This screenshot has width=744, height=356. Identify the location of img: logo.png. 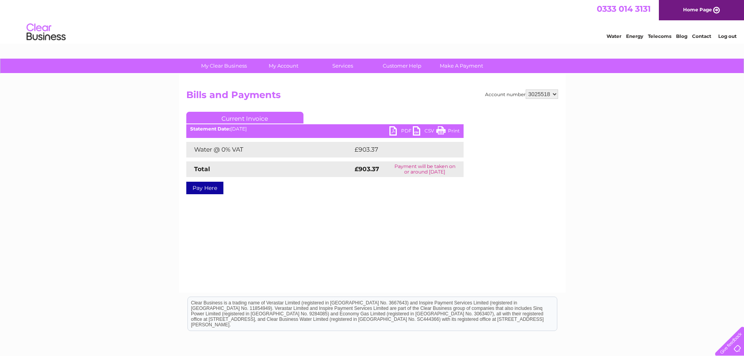
(46, 32).